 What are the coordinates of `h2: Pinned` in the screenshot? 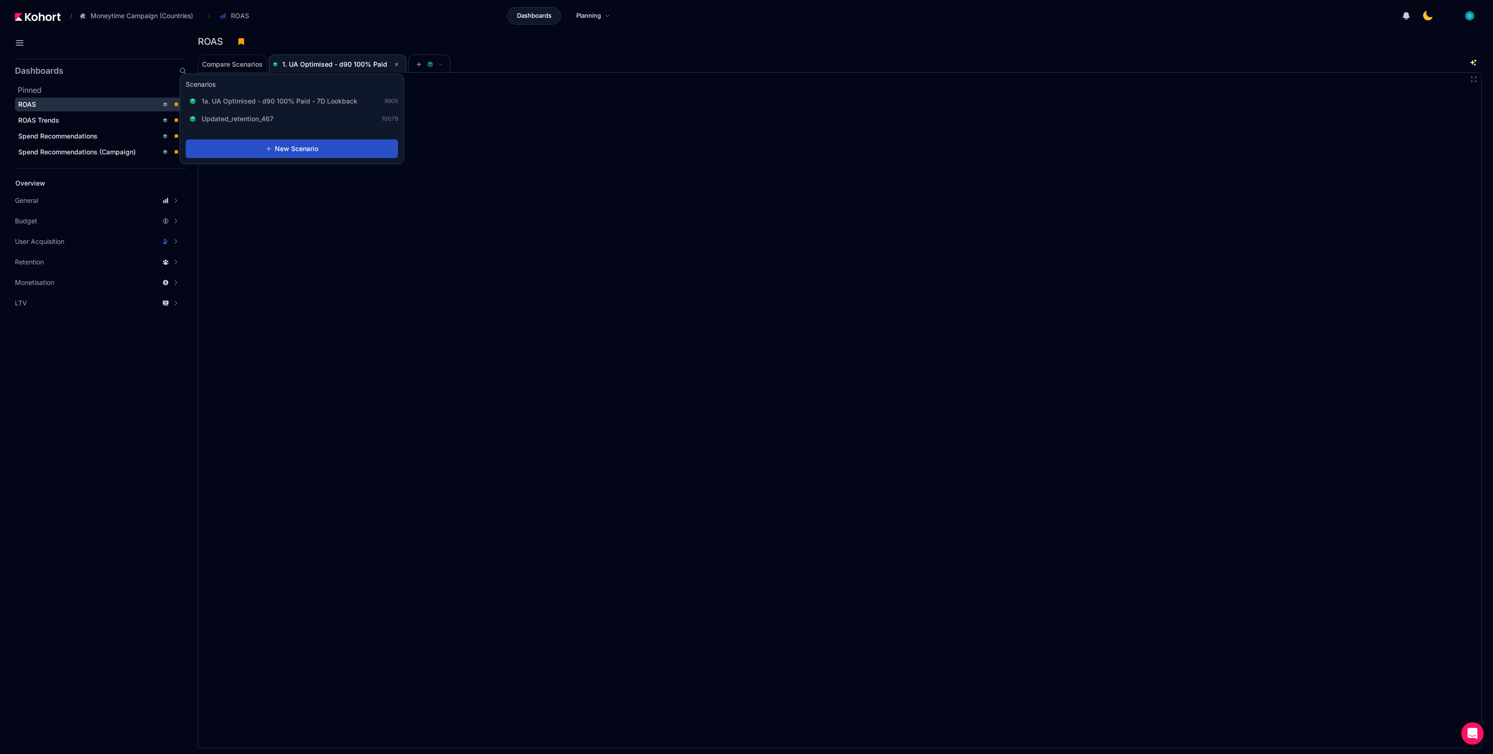 It's located at (102, 90).